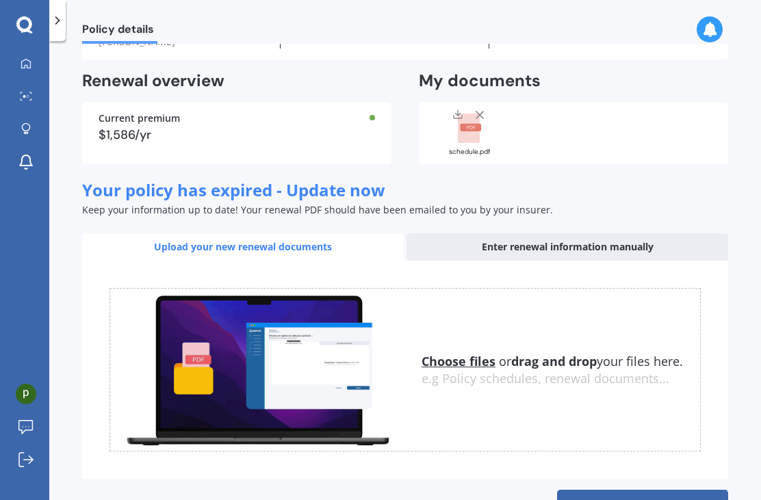 This screenshot has width=761, height=500. I want to click on div: schedule.pdf, so click(470, 152).